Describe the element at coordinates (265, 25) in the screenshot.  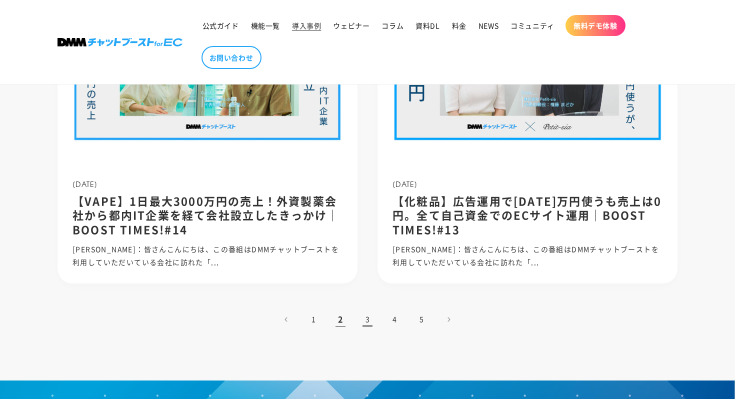
I see `a: 機能一覧` at that location.